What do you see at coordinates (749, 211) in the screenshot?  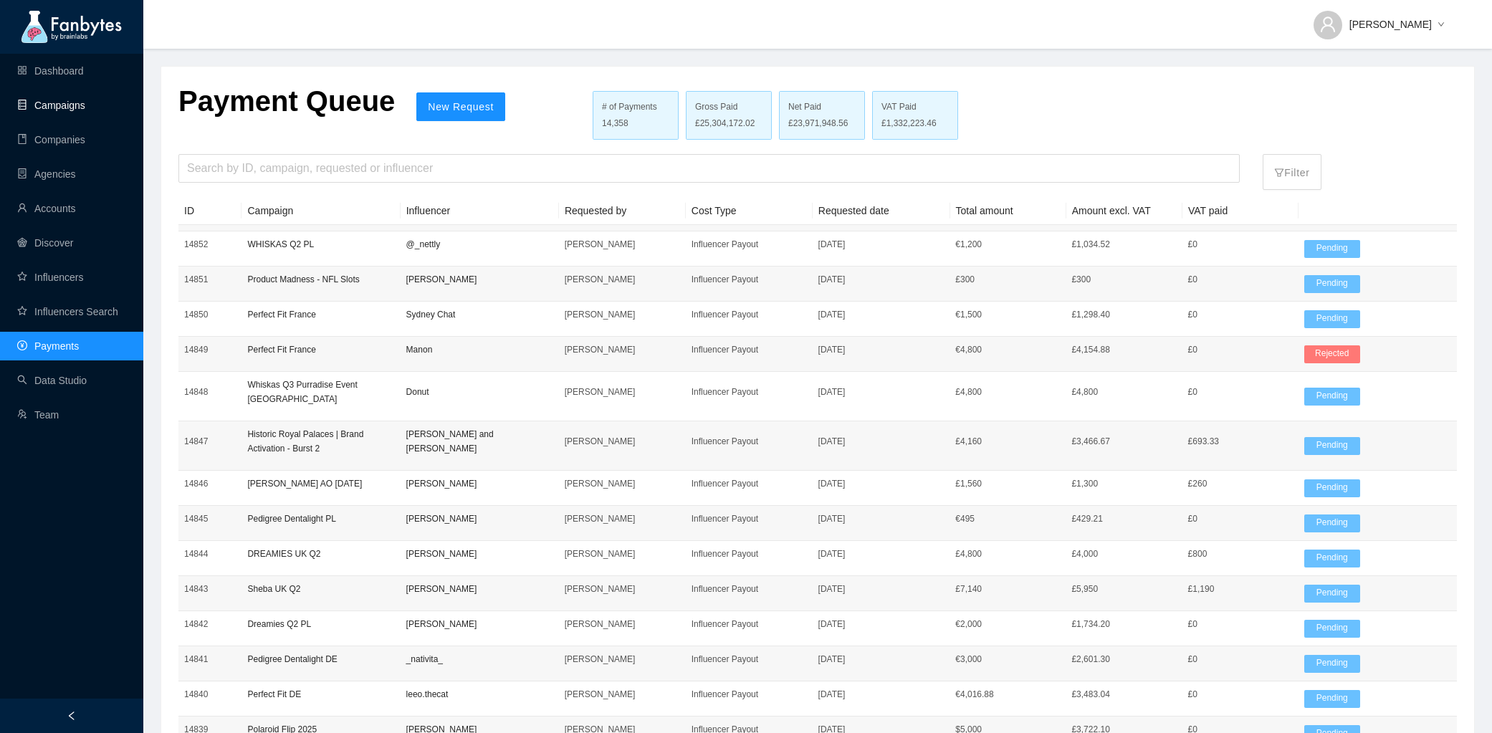 I see `th: Cost Type` at bounding box center [749, 211].